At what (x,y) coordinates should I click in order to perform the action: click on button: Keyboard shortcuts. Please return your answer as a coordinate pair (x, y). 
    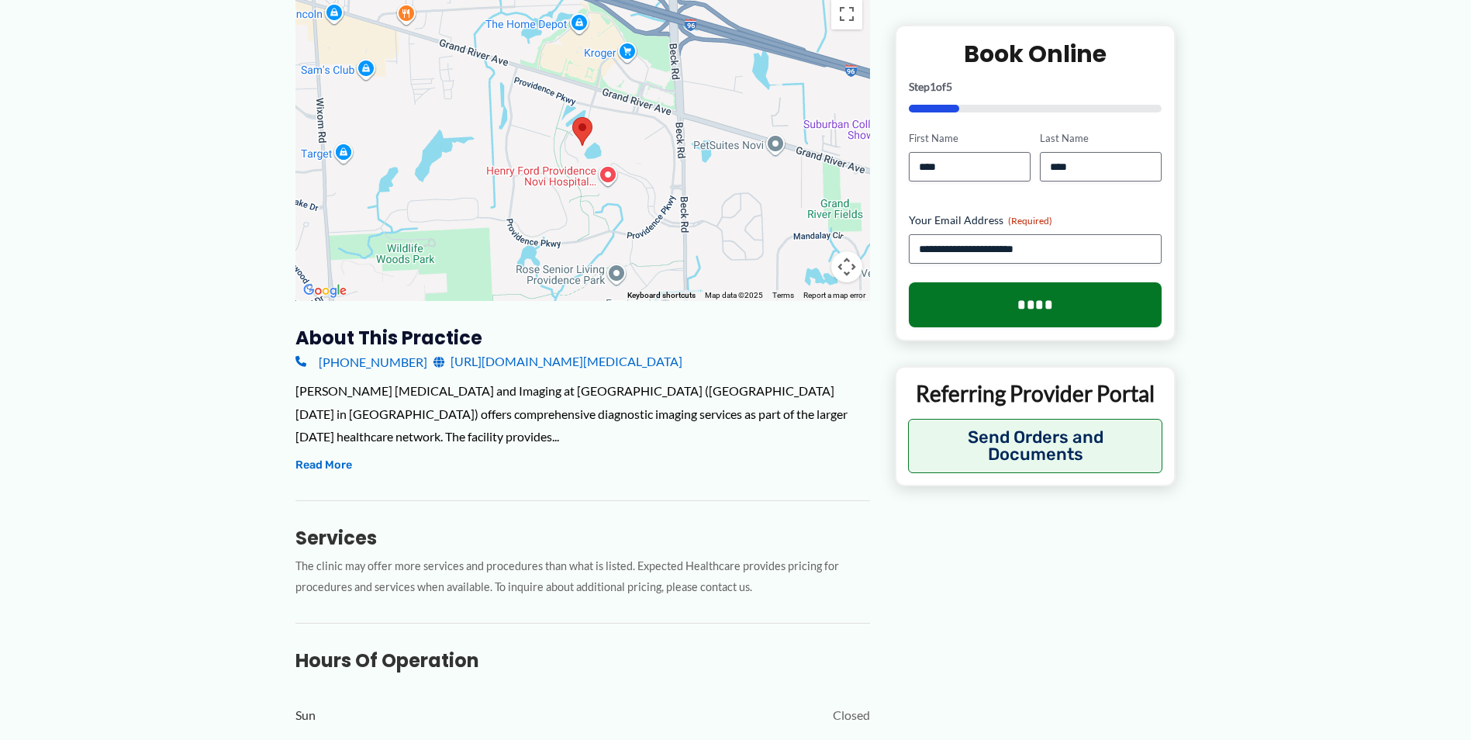
    Looking at the image, I should click on (661, 295).